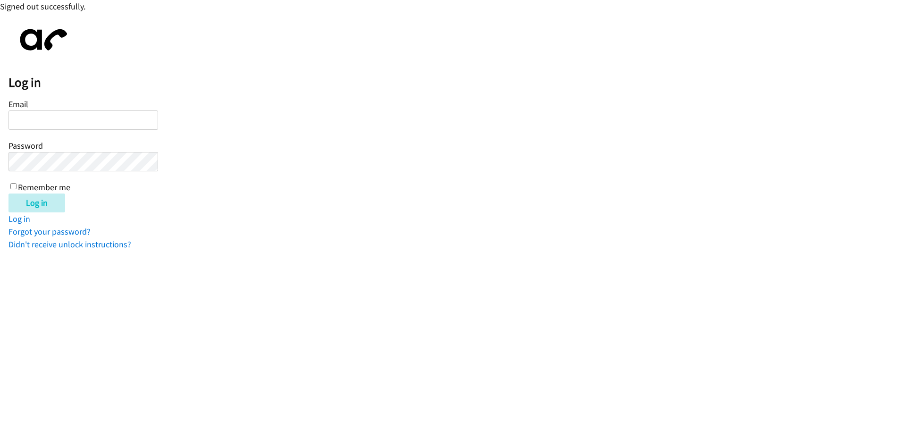  I want to click on h2: Log in, so click(457, 83).